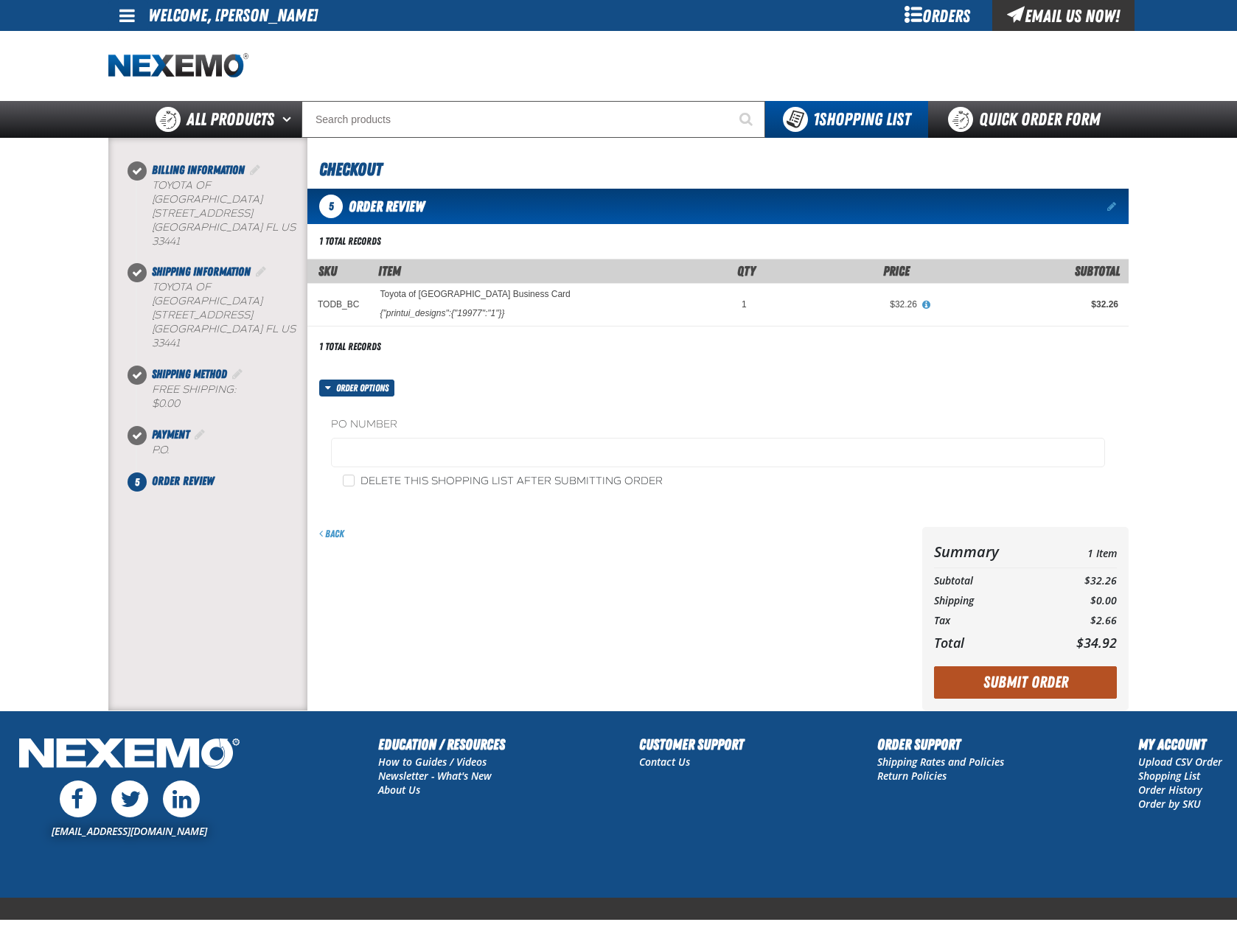  Describe the element at coordinates (178, 66) in the screenshot. I see `img: Nexemo logo` at that location.